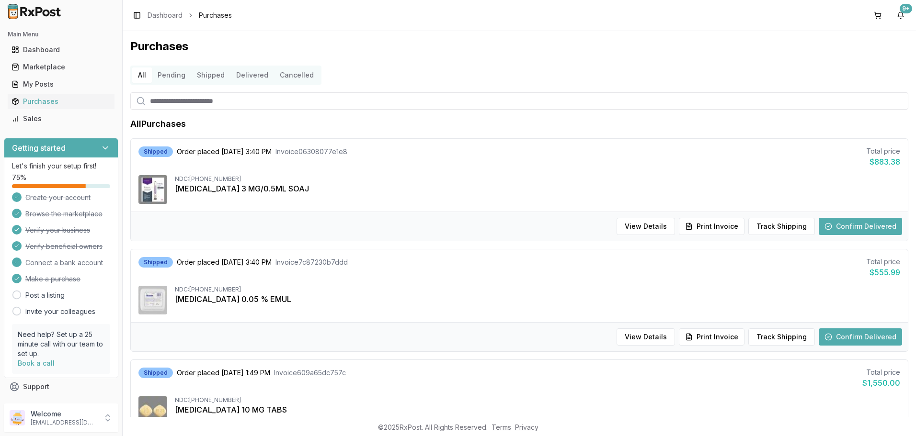  Describe the element at coordinates (61, 102) in the screenshot. I see `div: Purchases` at that location.